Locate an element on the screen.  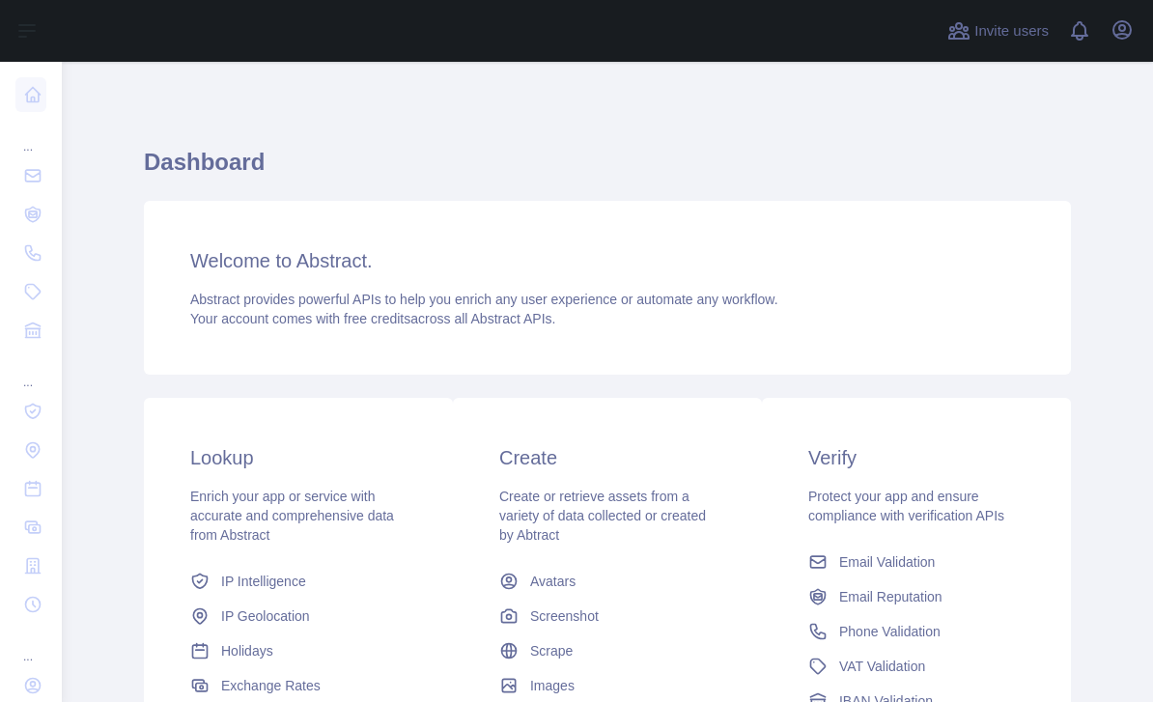
span: Email Validation is located at coordinates (886, 562).